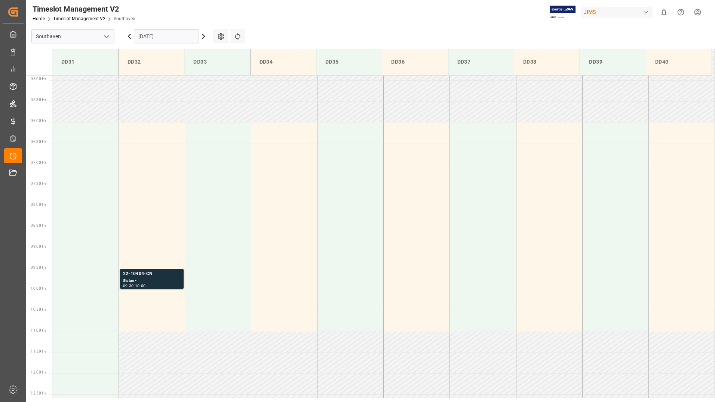 This screenshot has width=715, height=402. I want to click on img: Exertis%20JAM%20-%20Email%20Logo.jpg_1722504956.jpg, so click(563, 12).